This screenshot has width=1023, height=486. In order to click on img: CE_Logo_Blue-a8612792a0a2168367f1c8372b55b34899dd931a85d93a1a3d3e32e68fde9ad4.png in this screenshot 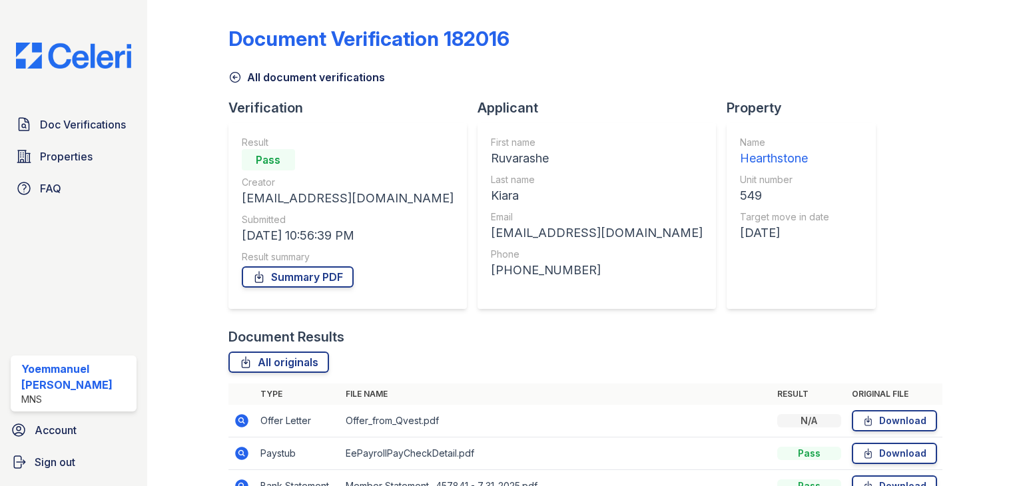, I will do `click(73, 55)`.